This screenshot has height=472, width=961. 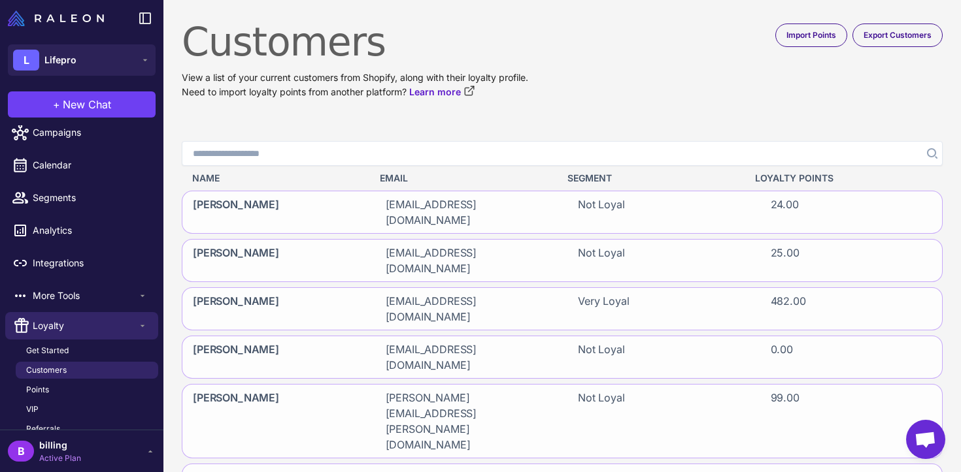 What do you see at coordinates (811, 35) in the screenshot?
I see `span: Import Points` at bounding box center [811, 35].